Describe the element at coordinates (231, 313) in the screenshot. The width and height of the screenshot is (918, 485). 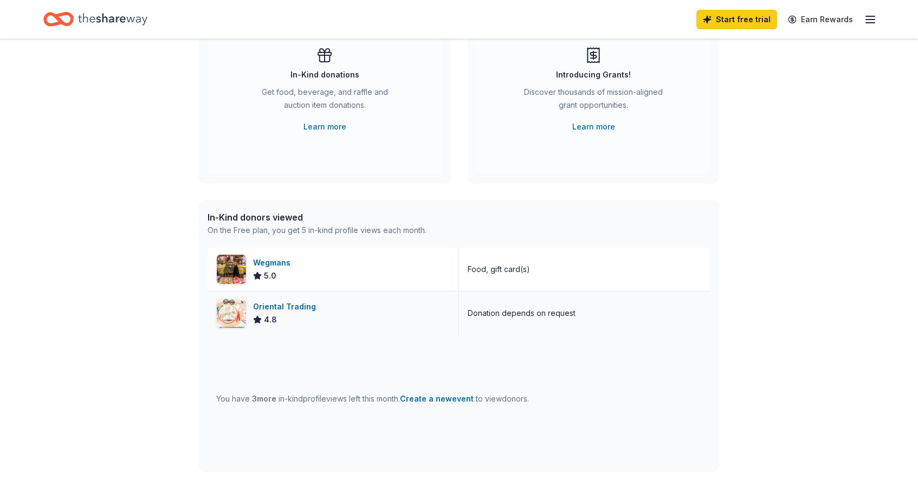
I see `img: Image for Oriental Trading` at that location.